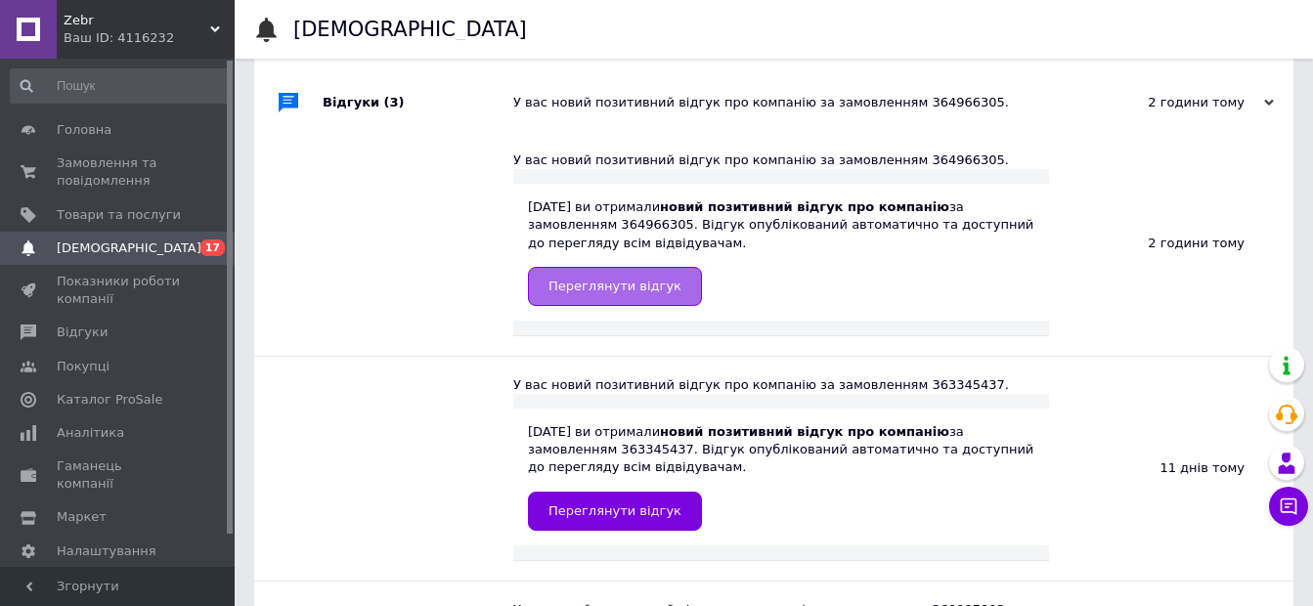  Describe the element at coordinates (81, 517) in the screenshot. I see `span: Маркет` at that location.